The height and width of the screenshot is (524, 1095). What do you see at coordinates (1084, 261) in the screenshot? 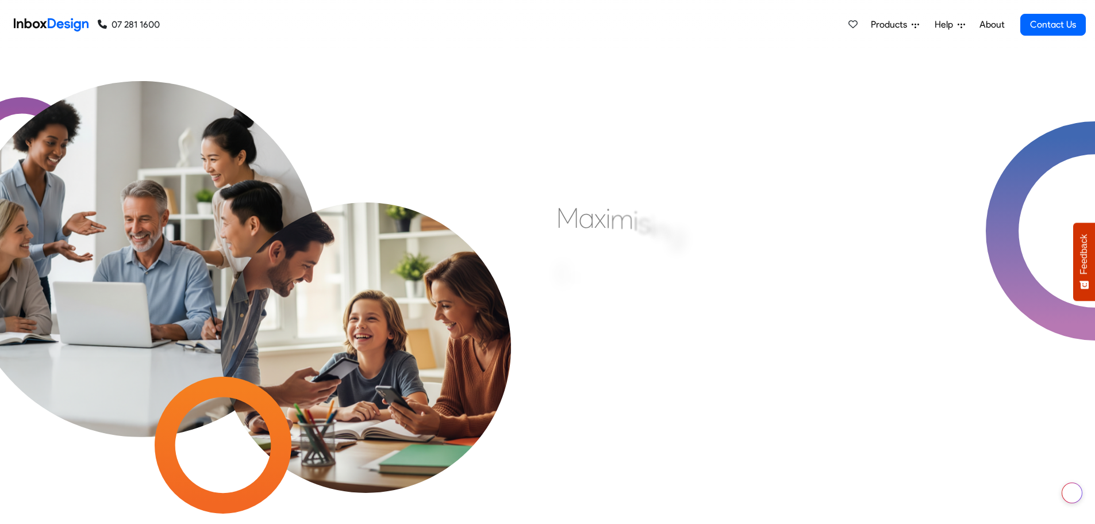
I see `button: Feedback - Show survey` at bounding box center [1084, 261].